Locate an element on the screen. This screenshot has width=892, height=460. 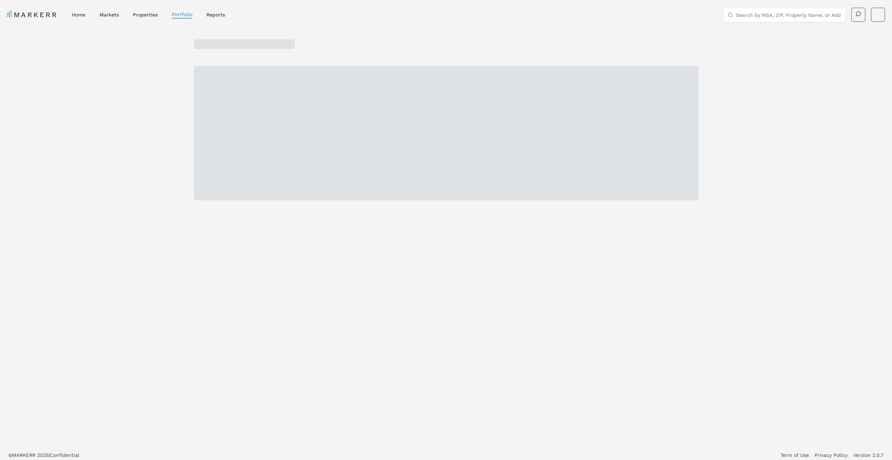
a: properties is located at coordinates (145, 15).